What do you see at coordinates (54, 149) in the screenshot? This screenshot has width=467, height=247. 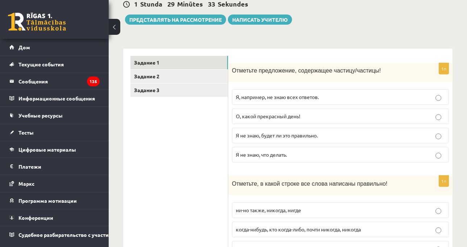 I see `a: Цифровые материалы` at bounding box center [54, 149].